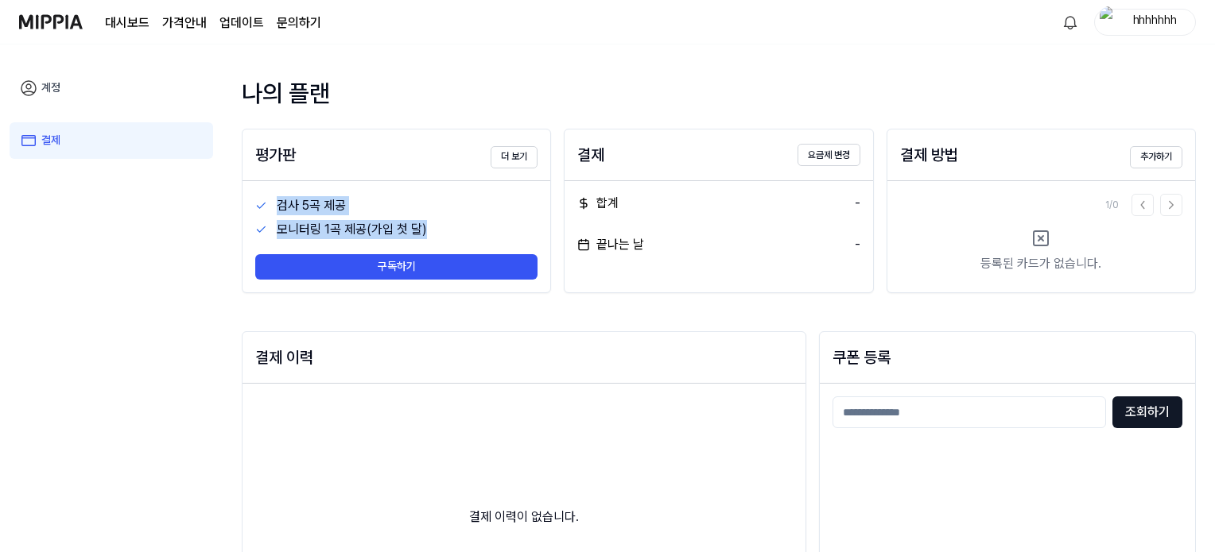 Image resolution: width=1215 pixels, height=552 pixels. What do you see at coordinates (513, 157) in the screenshot?
I see `button: 더 보기` at bounding box center [513, 157].